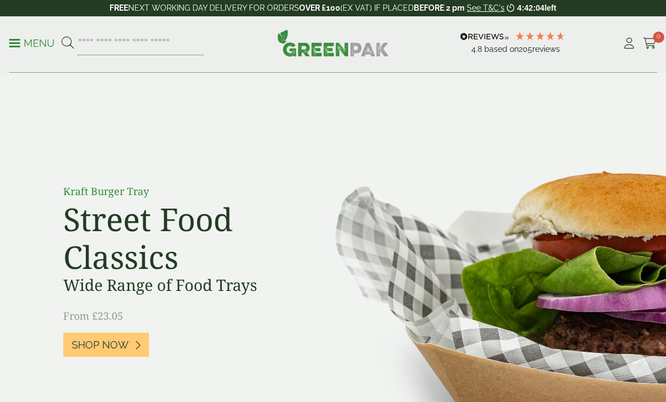 Image resolution: width=666 pixels, height=402 pixels. Describe the element at coordinates (530, 8) in the screenshot. I see `span: 4:42:04` at that location.